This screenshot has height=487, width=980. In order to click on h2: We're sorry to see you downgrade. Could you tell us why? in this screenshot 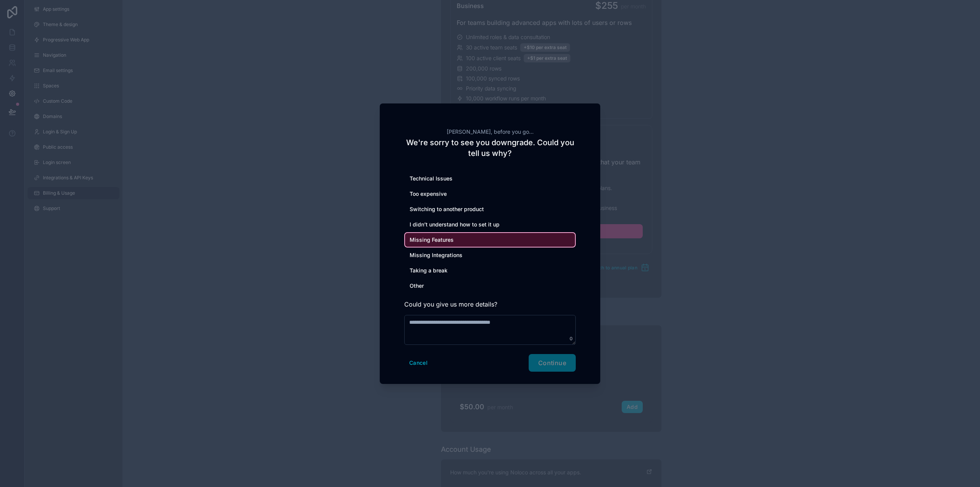, I will do `click(490, 148)`.